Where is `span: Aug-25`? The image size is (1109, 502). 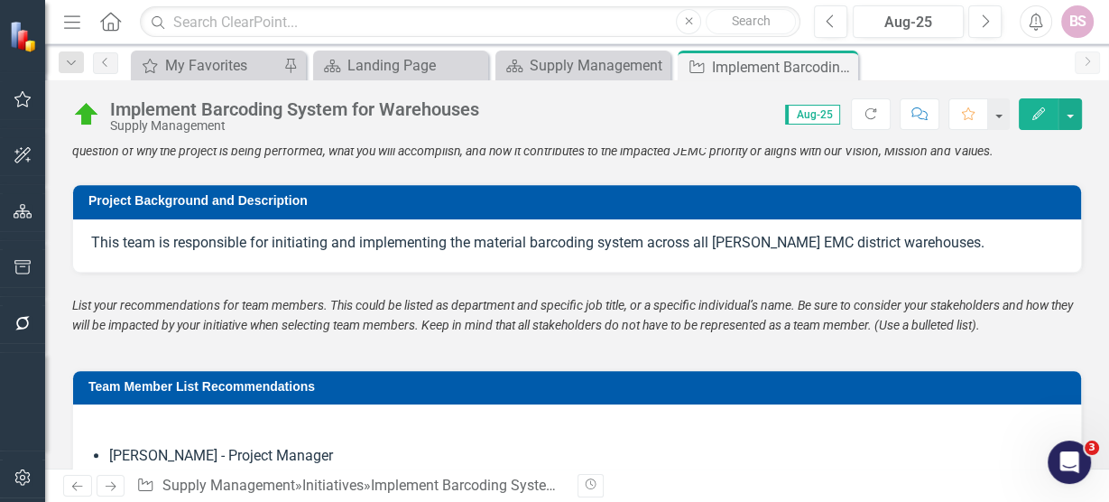 span: Aug-25 is located at coordinates (812, 115).